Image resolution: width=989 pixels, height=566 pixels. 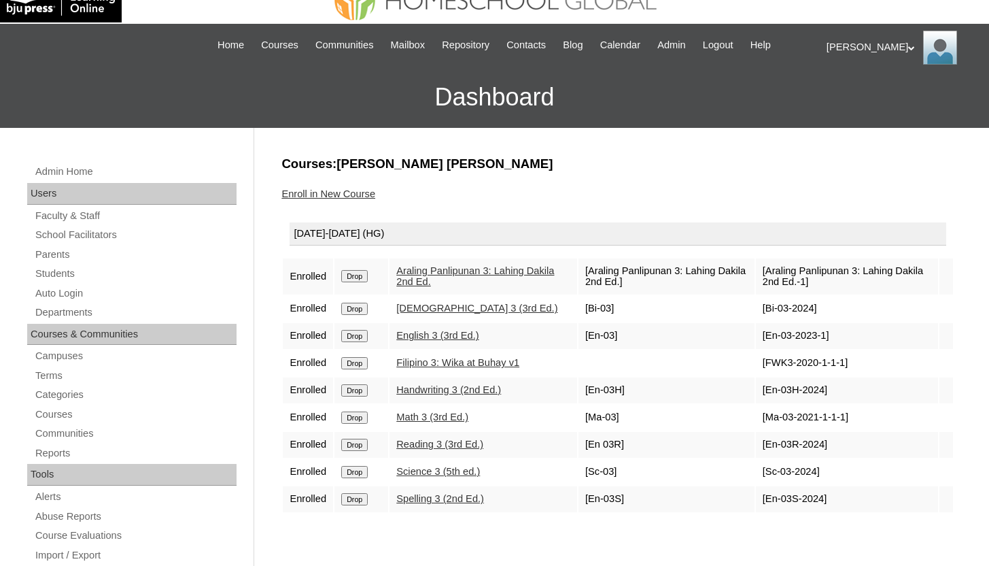 What do you see at coordinates (328, 194) in the screenshot?
I see `a: Enroll in New Course` at bounding box center [328, 194].